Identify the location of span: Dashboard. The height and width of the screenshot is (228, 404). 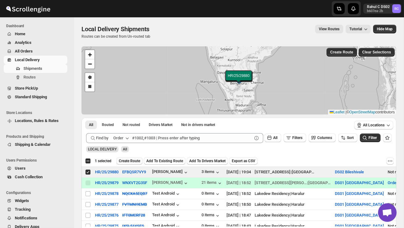
(38, 26).